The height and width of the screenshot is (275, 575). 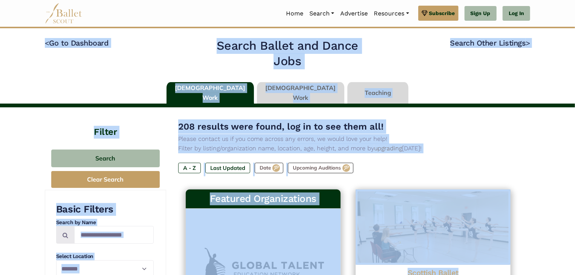 What do you see at coordinates (480, 14) in the screenshot?
I see `a: Sign Up` at bounding box center [480, 14].